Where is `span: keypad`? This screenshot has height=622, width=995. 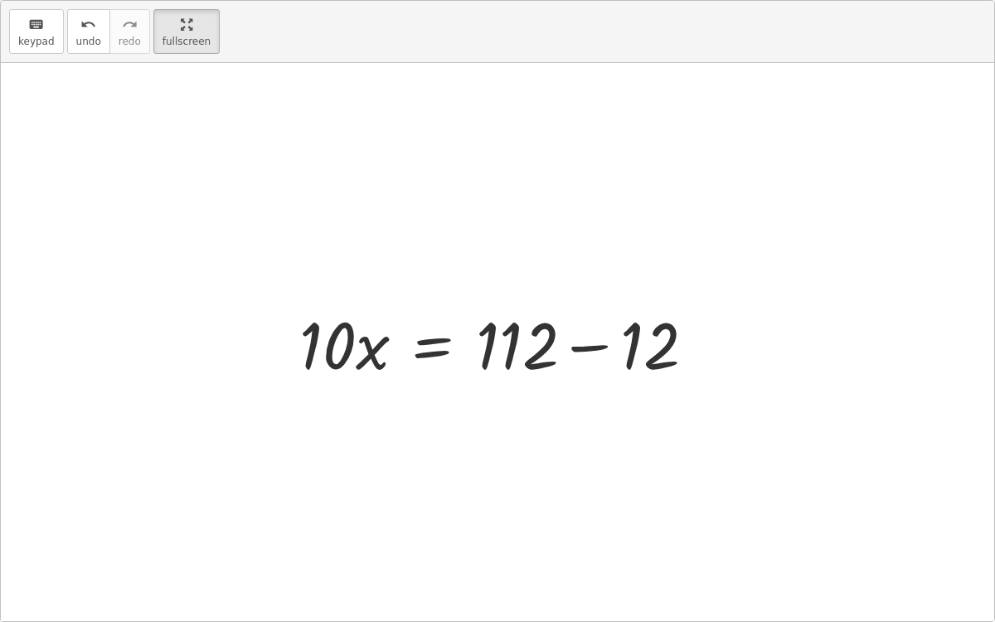
span: keypad is located at coordinates (36, 41).